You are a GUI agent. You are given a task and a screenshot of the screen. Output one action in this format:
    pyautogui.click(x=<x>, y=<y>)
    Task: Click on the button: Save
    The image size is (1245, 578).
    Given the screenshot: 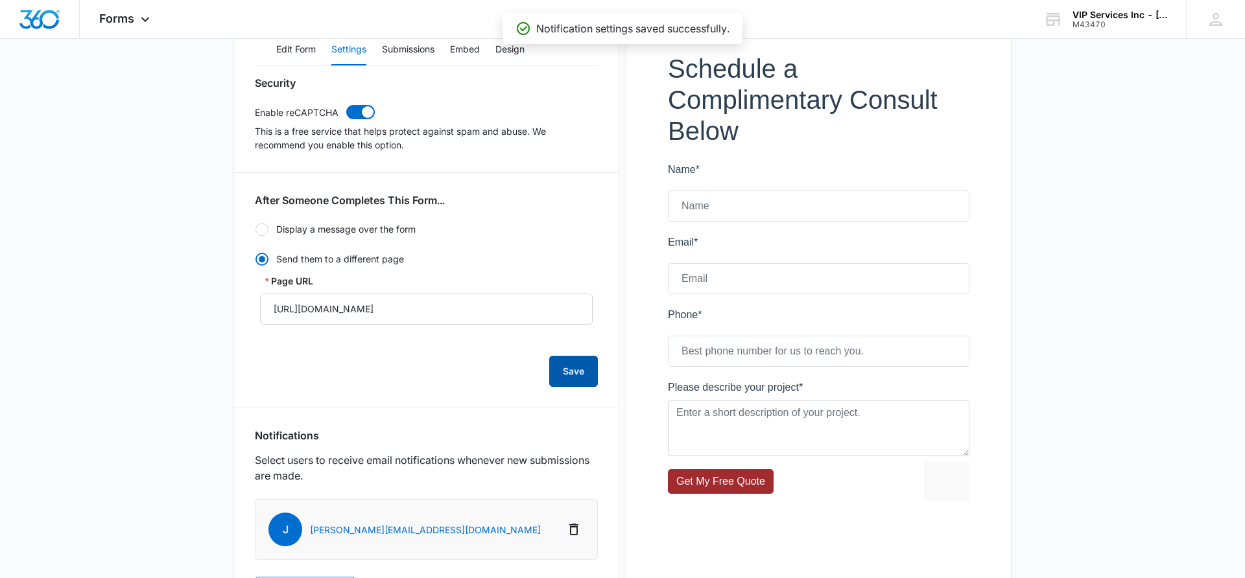 What is the action you would take?
    pyautogui.click(x=573, y=372)
    